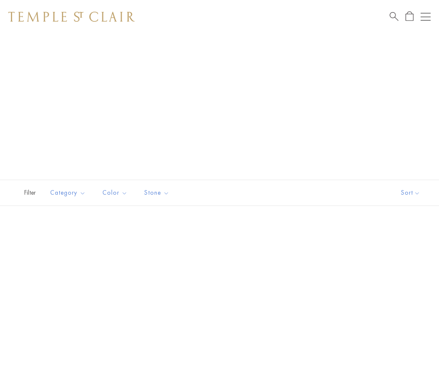 The width and height of the screenshot is (439, 371). I want to click on span: Color, so click(116, 193).